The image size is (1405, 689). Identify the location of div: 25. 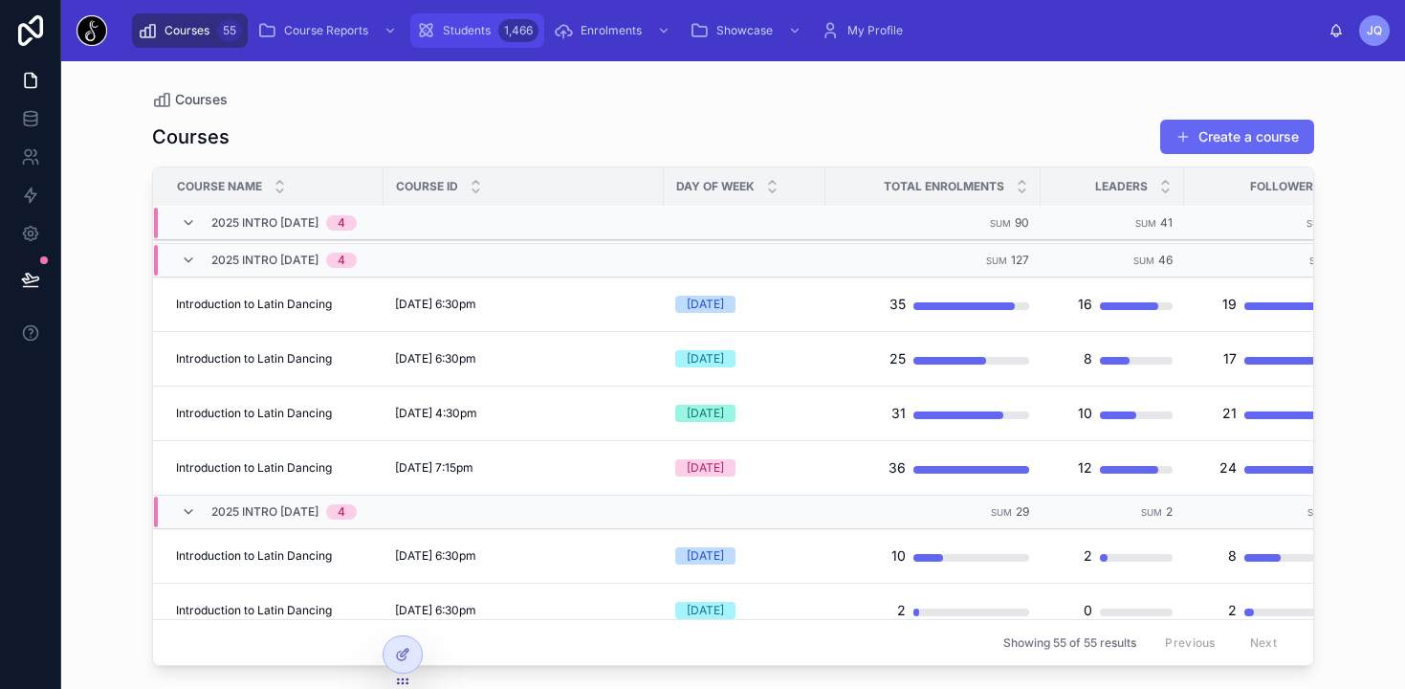
(897, 359).